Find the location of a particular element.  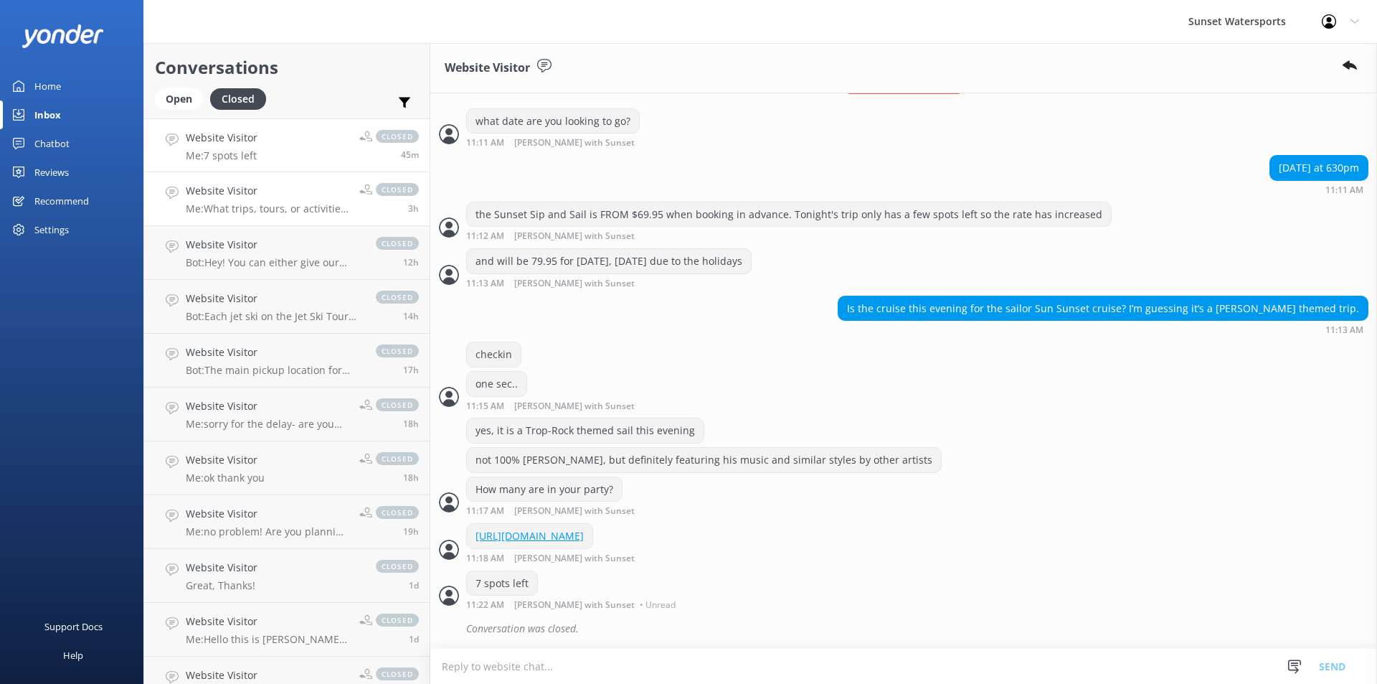

a: Closed is located at coordinates (242, 98).